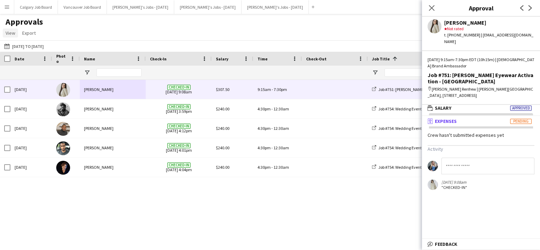 This screenshot has width=540, height=250. I want to click on img: Aby Stanger, so click(63, 90).